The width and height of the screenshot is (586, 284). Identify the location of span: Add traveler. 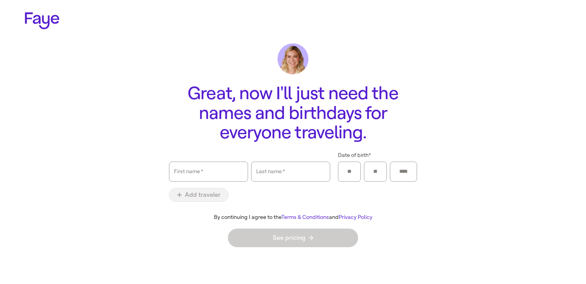
(199, 195).